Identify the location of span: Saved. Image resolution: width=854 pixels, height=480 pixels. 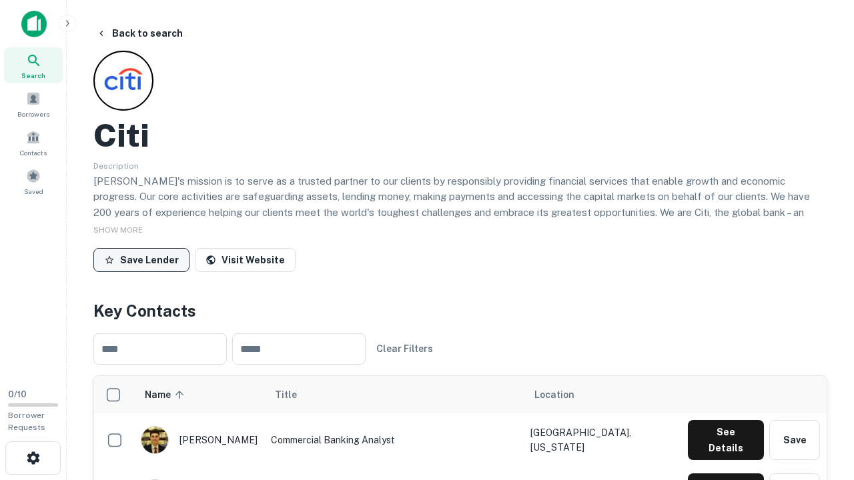
(33, 192).